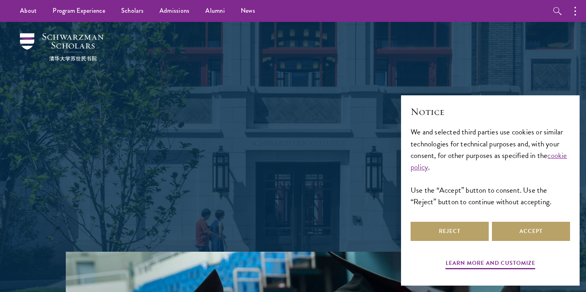  I want to click on button: Reject, so click(450, 231).